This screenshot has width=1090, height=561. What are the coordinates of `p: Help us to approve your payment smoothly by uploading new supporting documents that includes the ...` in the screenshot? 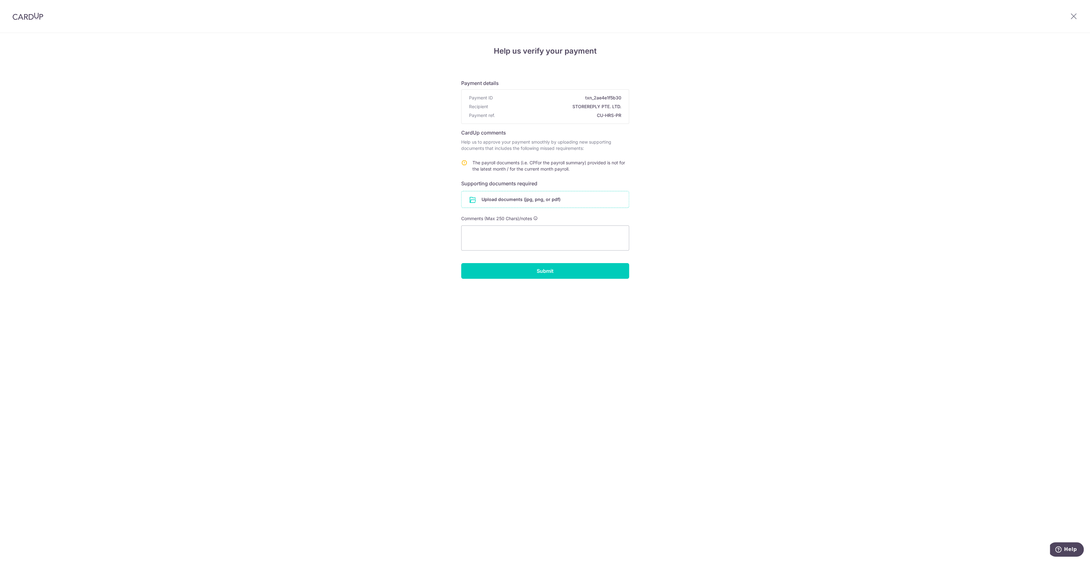 It's located at (545, 145).